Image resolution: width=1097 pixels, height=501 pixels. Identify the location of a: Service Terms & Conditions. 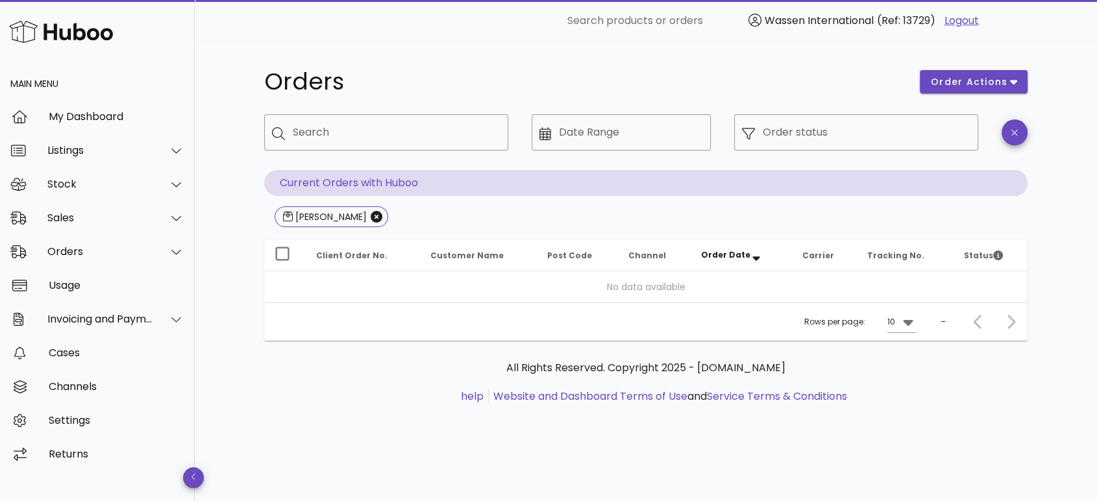
(777, 396).